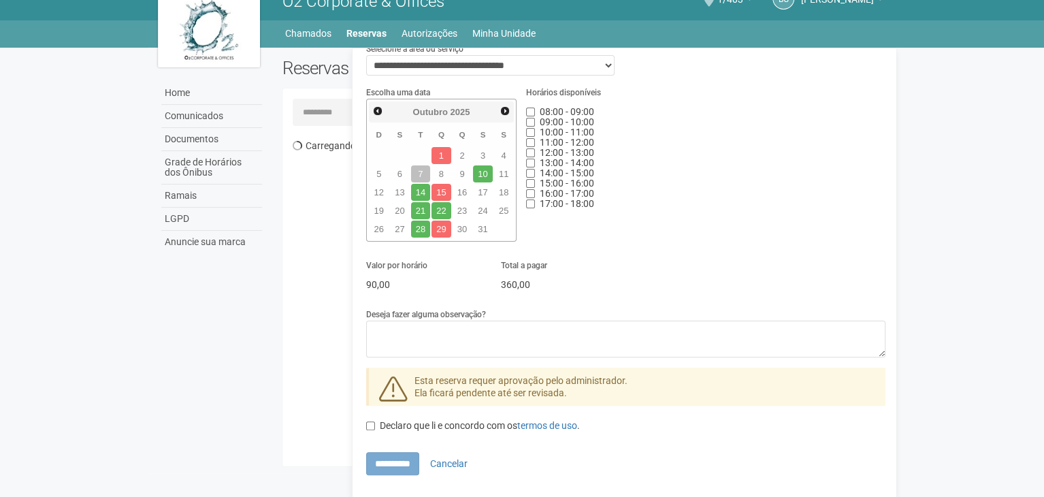  Describe the element at coordinates (398, 93) in the screenshot. I see `label: Escolha uma data` at that location.